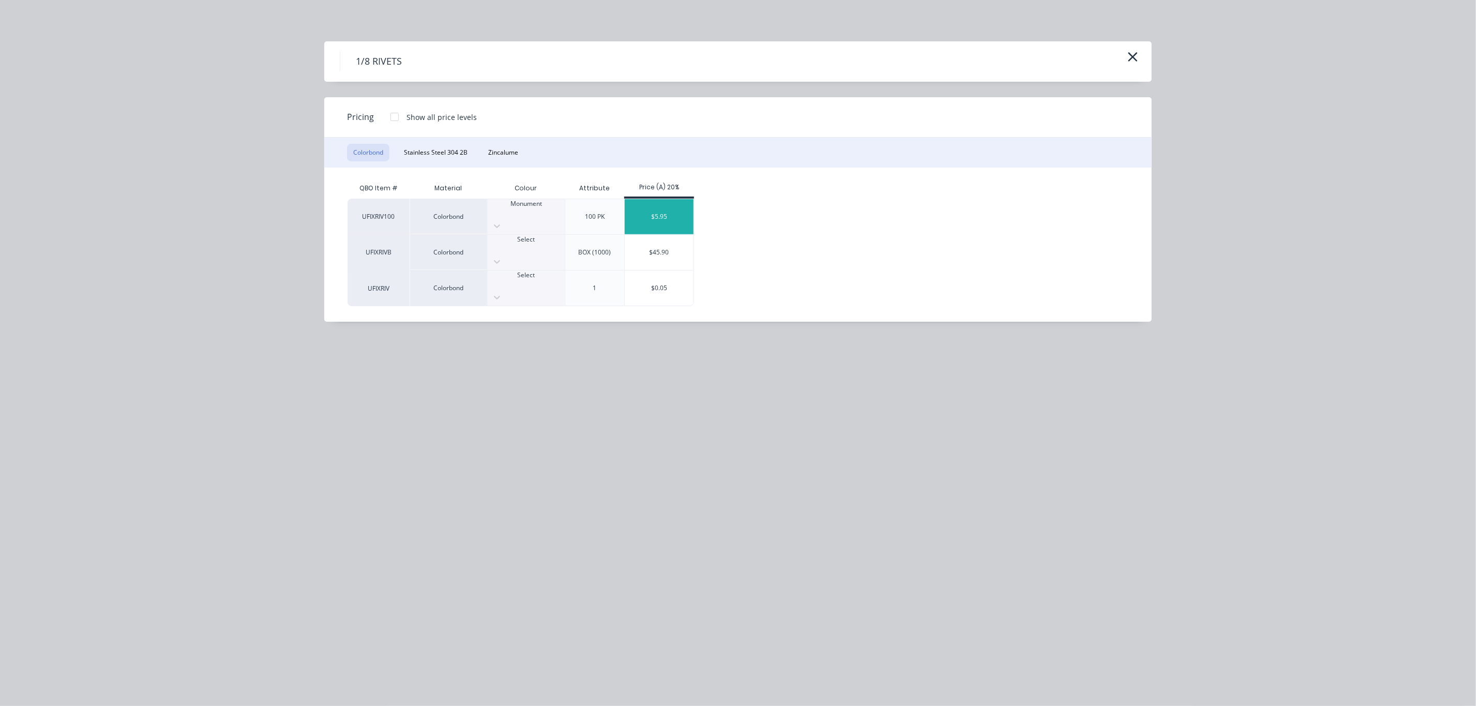  Describe the element at coordinates (595, 217) in the screenshot. I see `div: 100 PK` at that location.